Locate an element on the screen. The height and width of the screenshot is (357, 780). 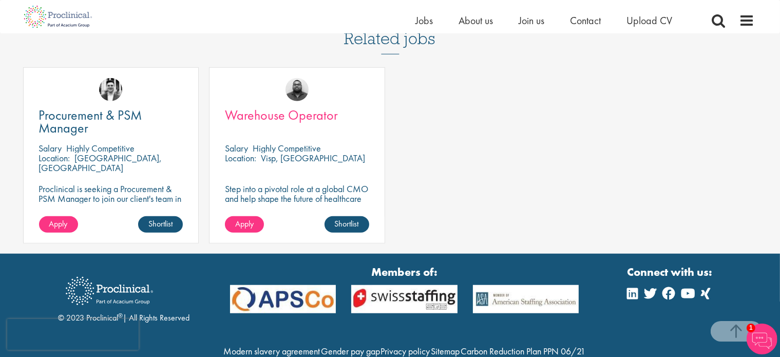
img: Edward Little is located at coordinates (110, 89).